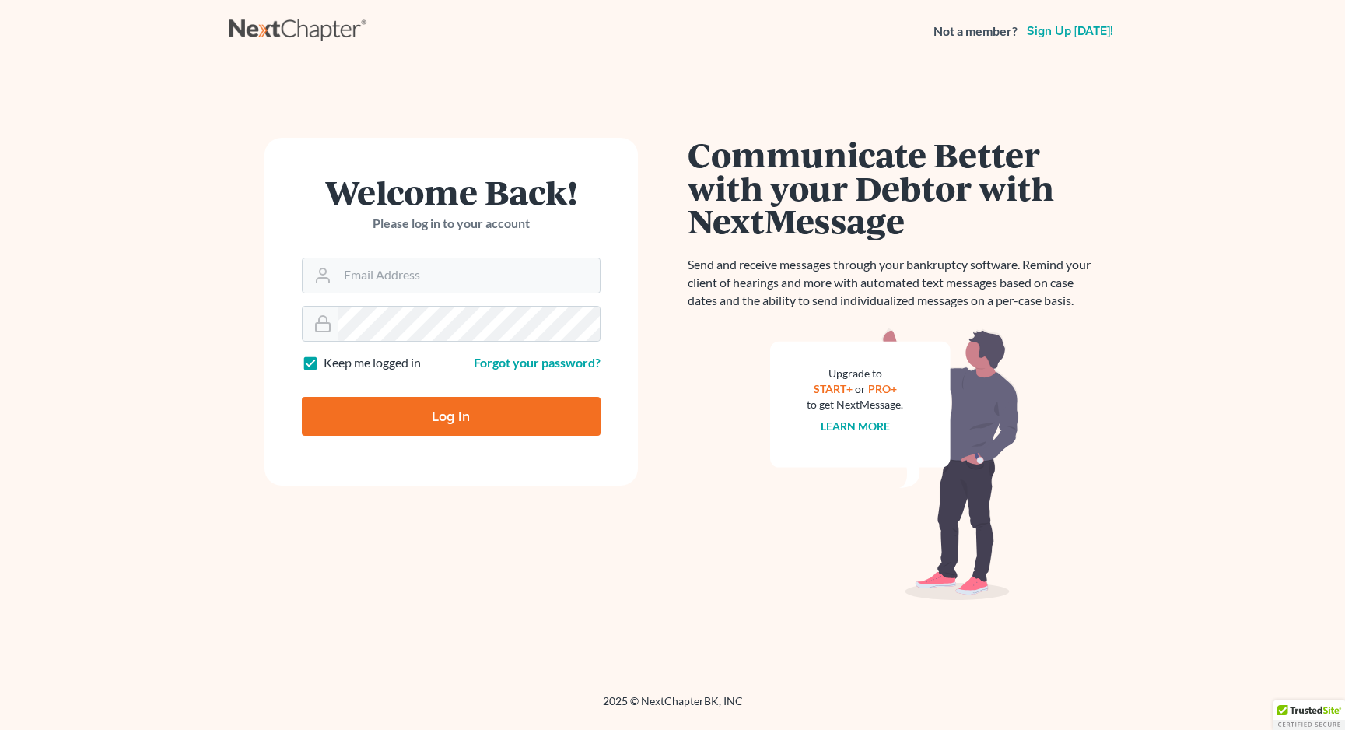 This screenshot has height=730, width=1345. What do you see at coordinates (451, 223) in the screenshot?
I see `p: Please log in to your account` at bounding box center [451, 223].